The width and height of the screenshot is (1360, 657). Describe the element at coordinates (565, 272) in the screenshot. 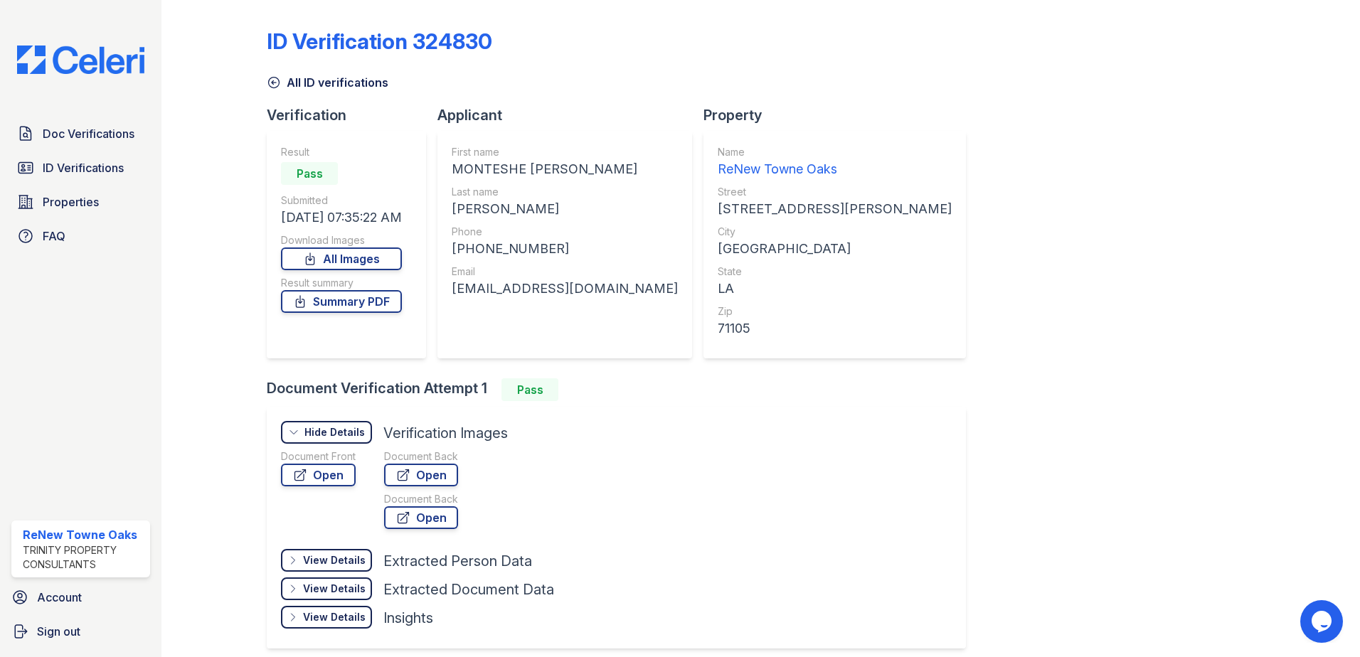

I see `div: Email` at that location.